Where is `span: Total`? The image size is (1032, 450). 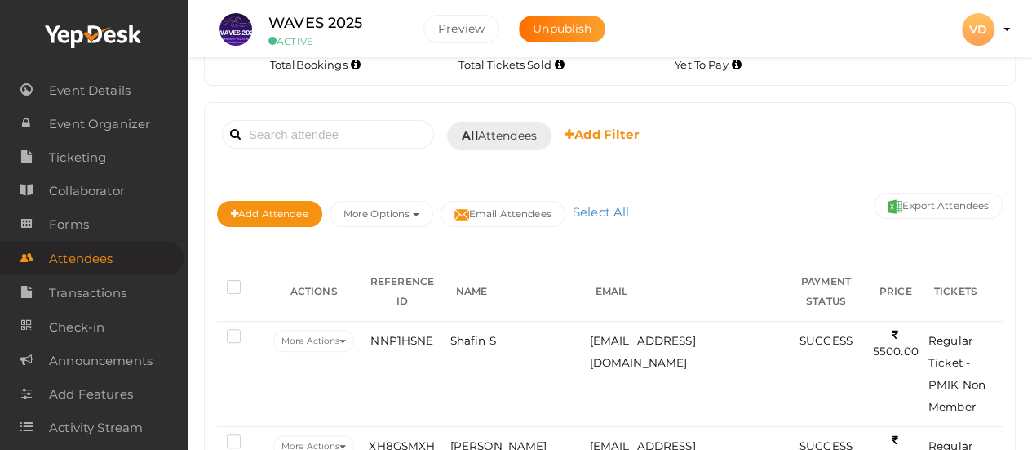
span: Total is located at coordinates (308, 64).